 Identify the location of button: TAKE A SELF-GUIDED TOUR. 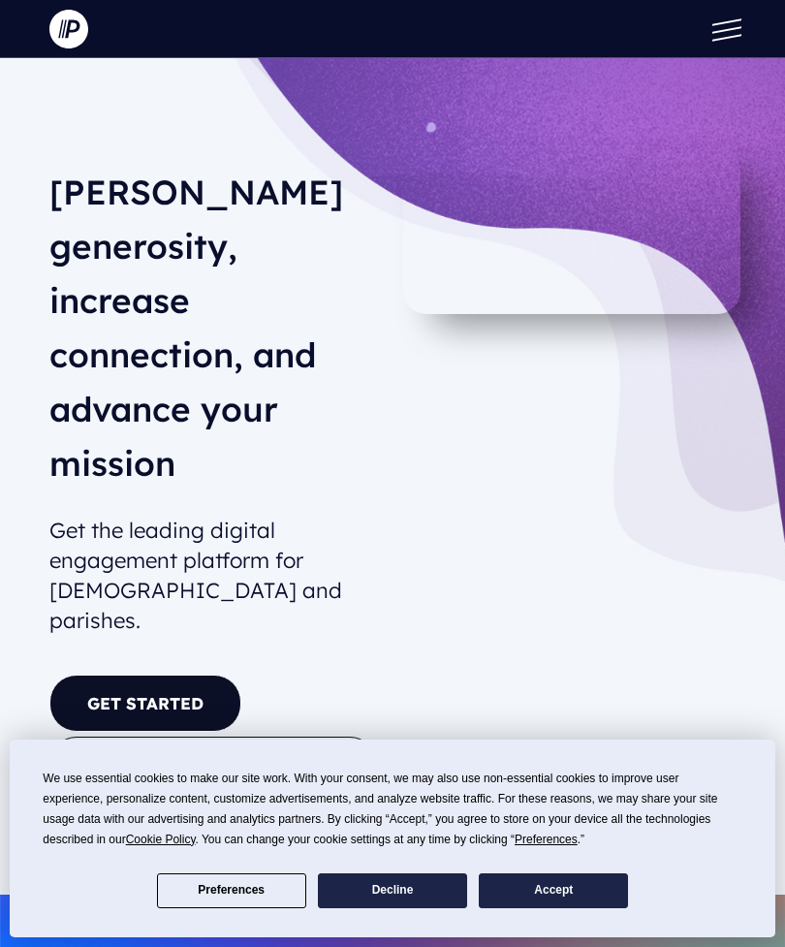
(213, 765).